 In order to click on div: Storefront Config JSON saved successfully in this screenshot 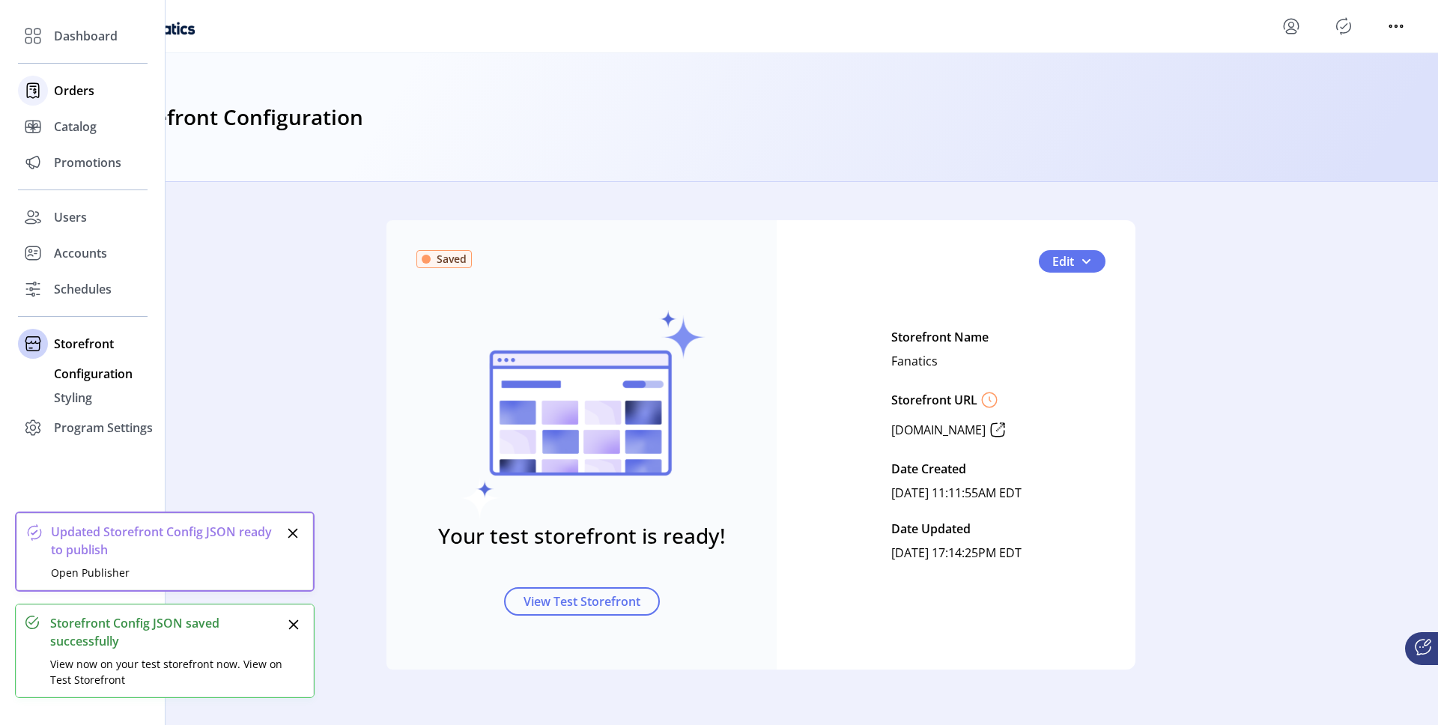, I will do `click(166, 632)`.